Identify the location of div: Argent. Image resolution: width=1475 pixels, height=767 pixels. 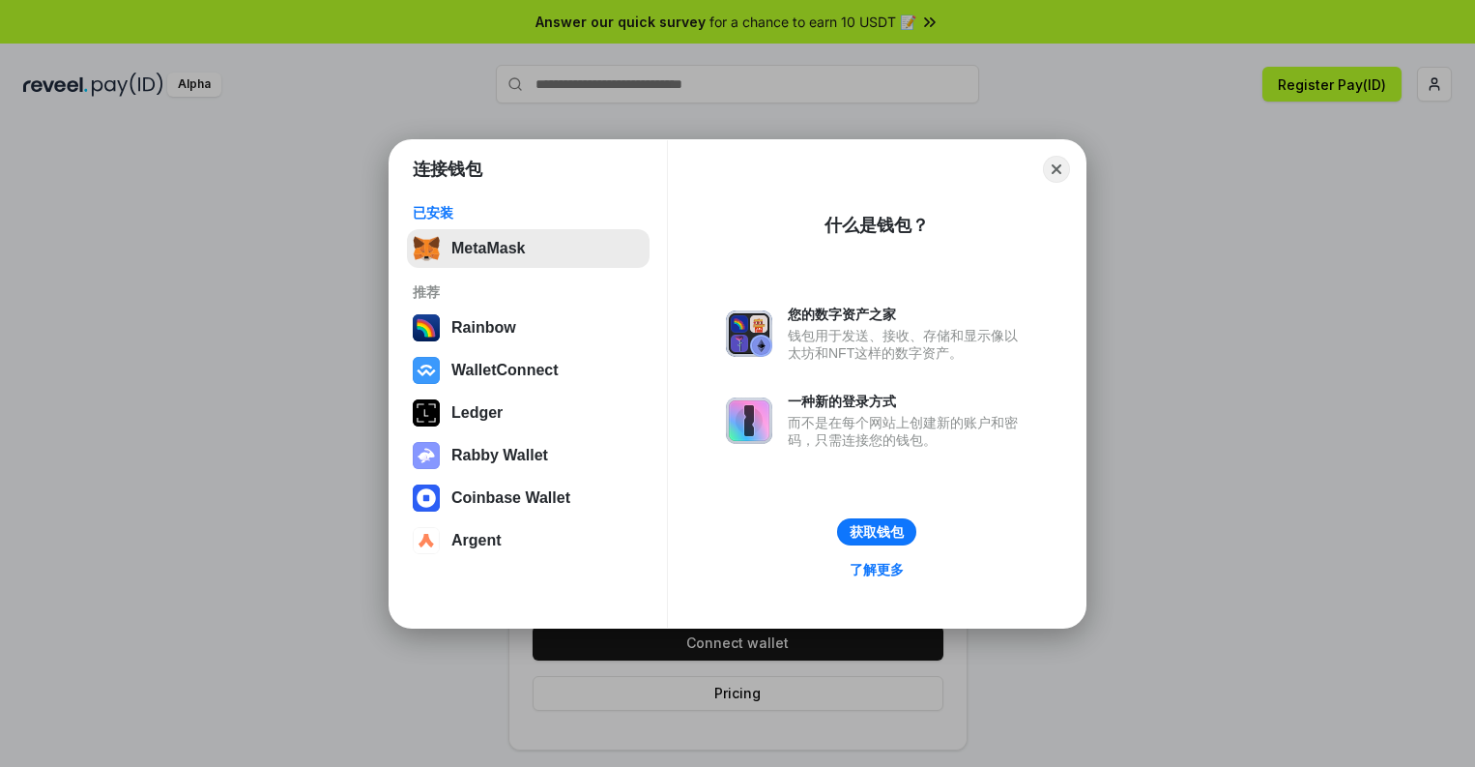
(477, 540).